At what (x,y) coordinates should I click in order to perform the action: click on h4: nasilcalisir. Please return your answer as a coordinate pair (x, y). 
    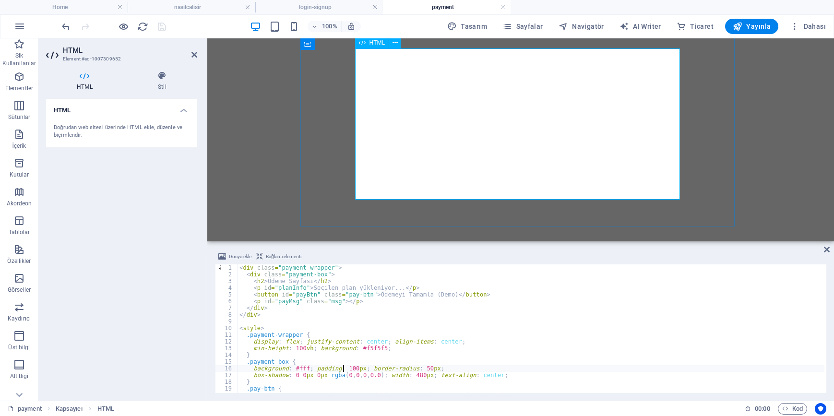
    Looking at the image, I should click on (192, 7).